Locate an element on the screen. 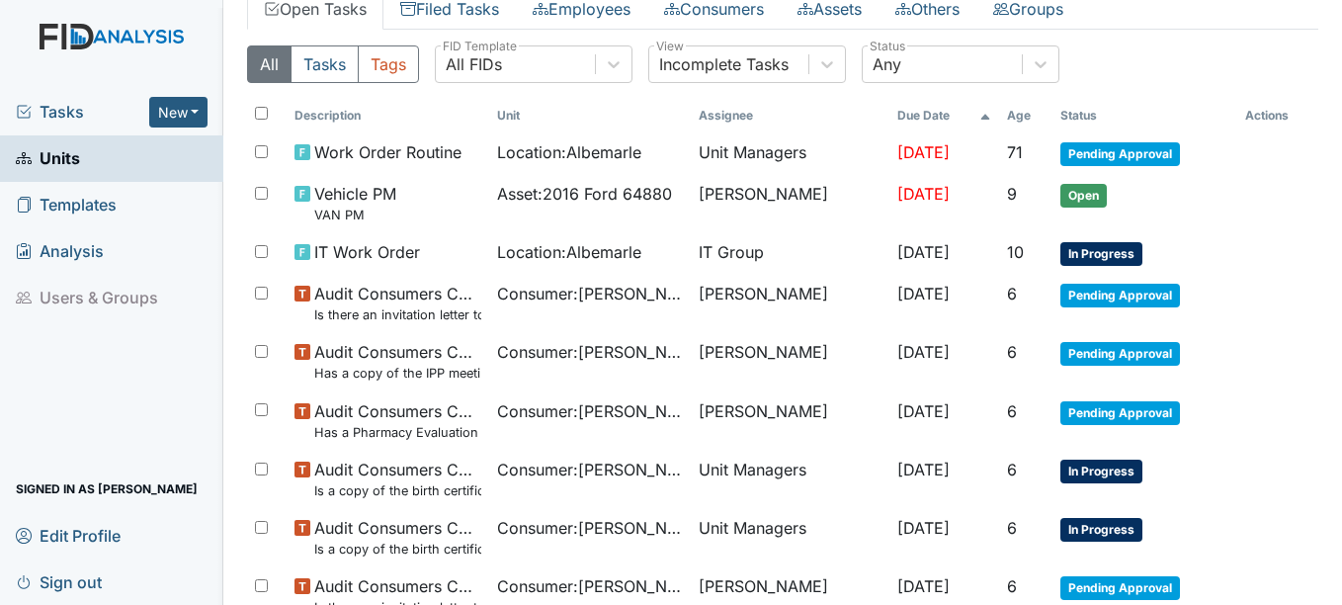 The image size is (1342, 605). div: All FIDs is located at coordinates (473, 64).